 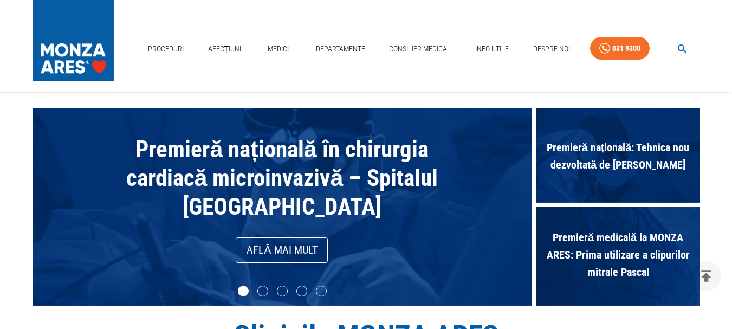 I want to click on li: slide item 2, so click(x=263, y=291).